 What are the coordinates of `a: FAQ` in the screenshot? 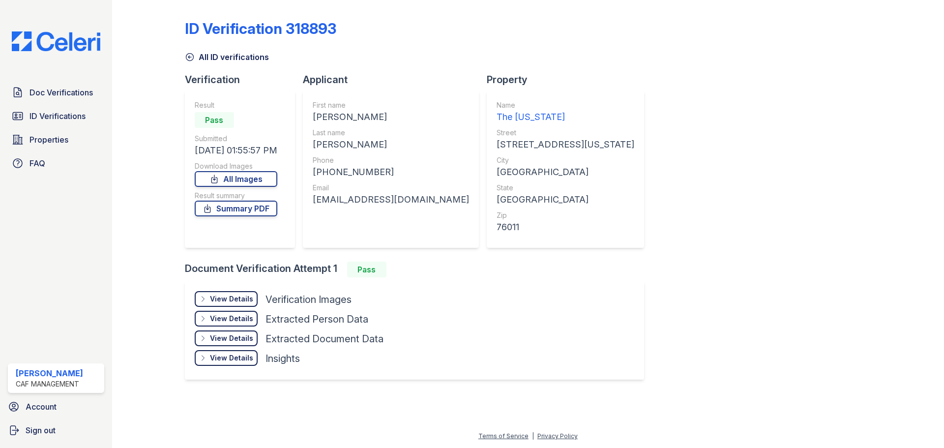 It's located at (56, 163).